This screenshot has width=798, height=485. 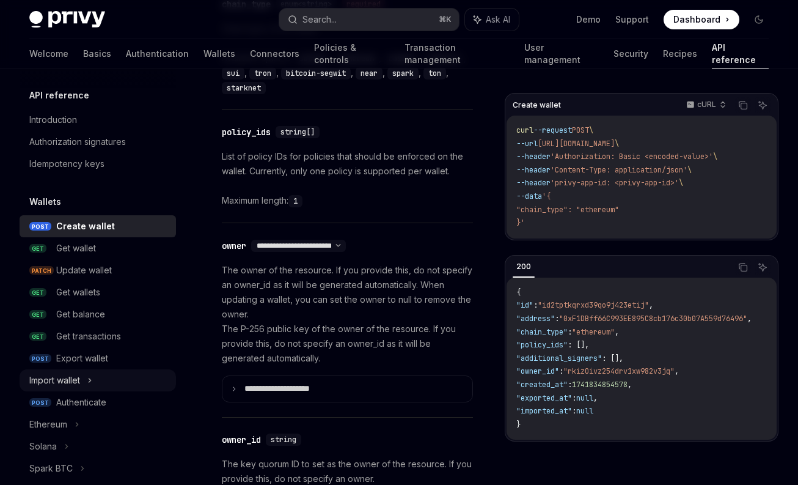 What do you see at coordinates (600, 384) in the screenshot?
I see `span: 1741834854578` at bounding box center [600, 384].